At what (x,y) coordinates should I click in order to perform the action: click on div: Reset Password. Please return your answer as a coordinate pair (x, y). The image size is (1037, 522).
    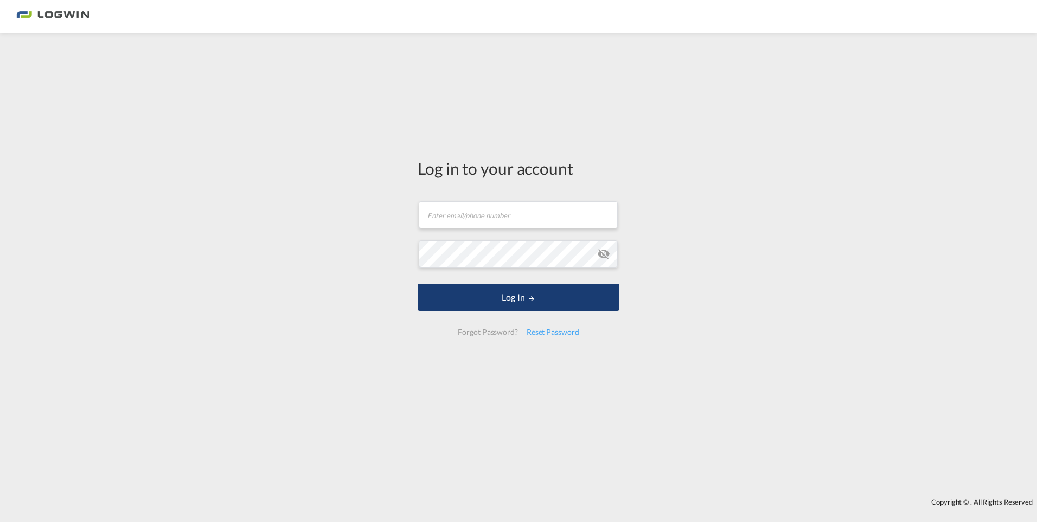
    Looking at the image, I should click on (553, 332).